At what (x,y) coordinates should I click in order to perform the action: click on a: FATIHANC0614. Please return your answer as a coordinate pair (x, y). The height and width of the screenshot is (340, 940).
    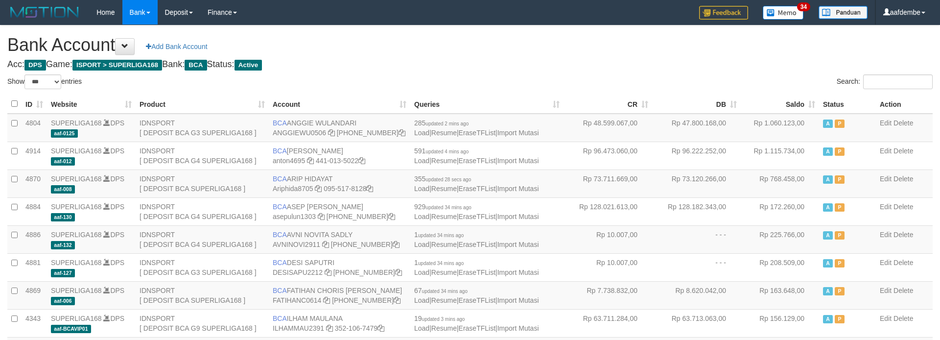
    Looking at the image, I should click on (297, 300).